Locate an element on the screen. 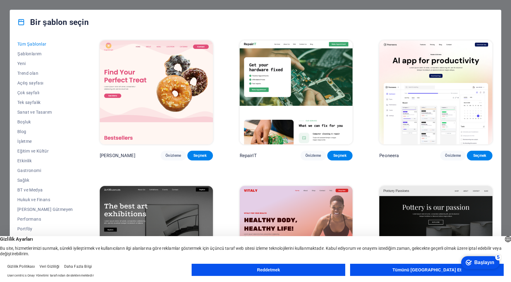  font: Açılış sayfası is located at coordinates (30, 83).